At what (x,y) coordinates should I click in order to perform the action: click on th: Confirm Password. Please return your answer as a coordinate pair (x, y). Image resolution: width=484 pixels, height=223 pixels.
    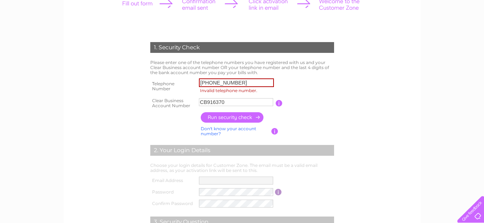
    Looking at the image, I should click on (173, 204).